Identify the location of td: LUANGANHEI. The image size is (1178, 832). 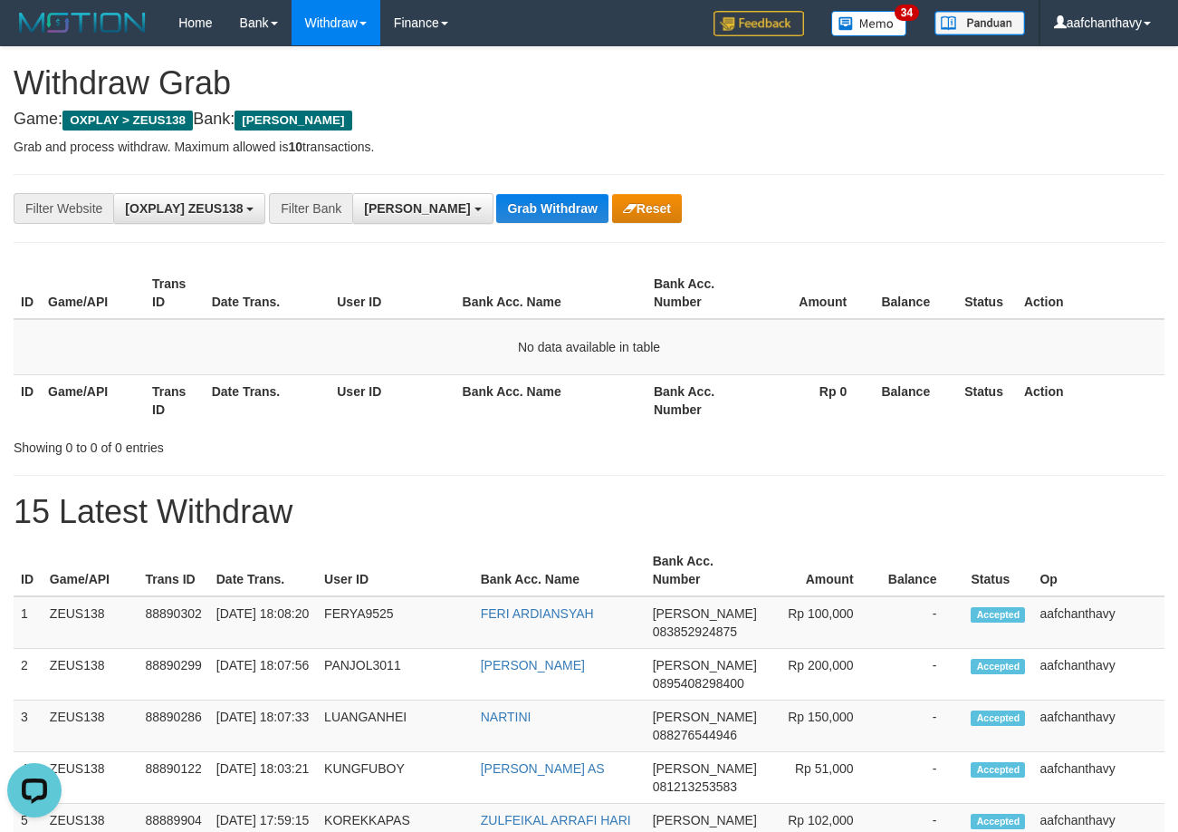
(395, 726).